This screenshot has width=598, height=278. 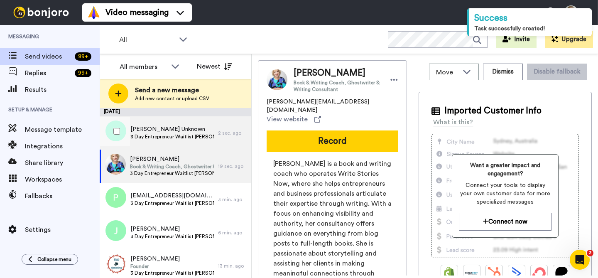 I want to click on span: Send a new message, so click(x=172, y=90).